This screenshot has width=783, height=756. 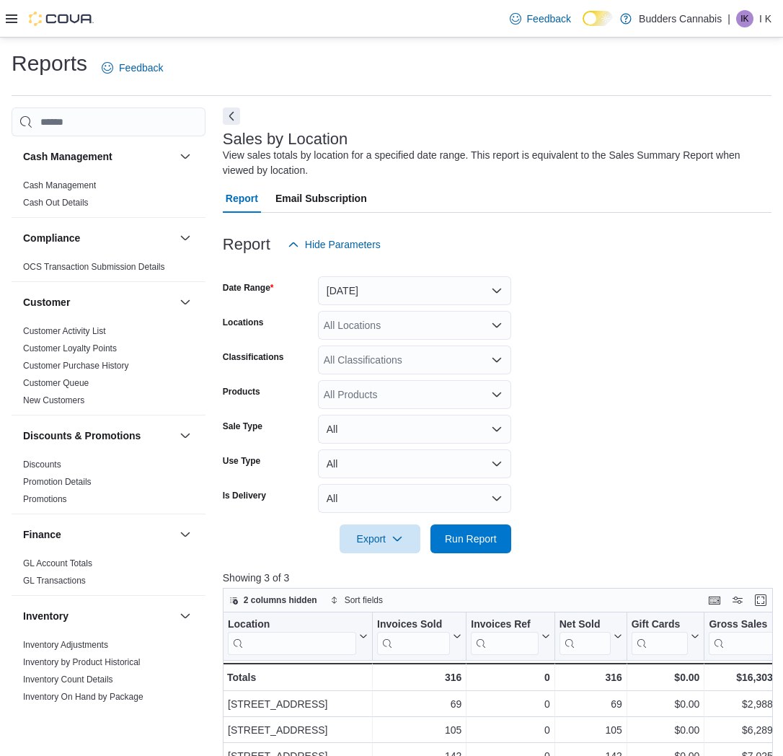 I want to click on span: Sort fields, so click(x=364, y=600).